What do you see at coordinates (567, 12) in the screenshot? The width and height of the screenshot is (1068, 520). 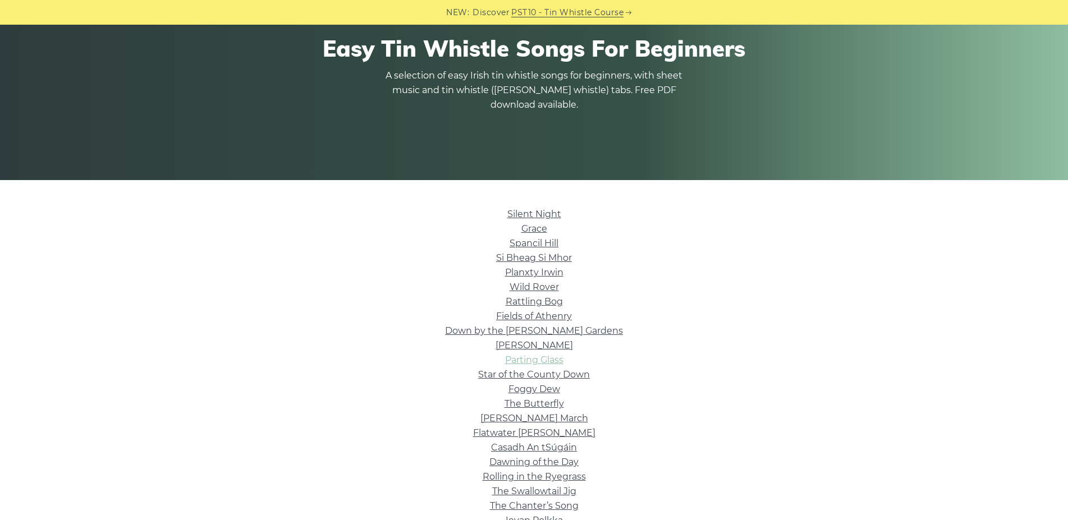 I see `a: PST10 - Tin Whistle Course` at bounding box center [567, 12].